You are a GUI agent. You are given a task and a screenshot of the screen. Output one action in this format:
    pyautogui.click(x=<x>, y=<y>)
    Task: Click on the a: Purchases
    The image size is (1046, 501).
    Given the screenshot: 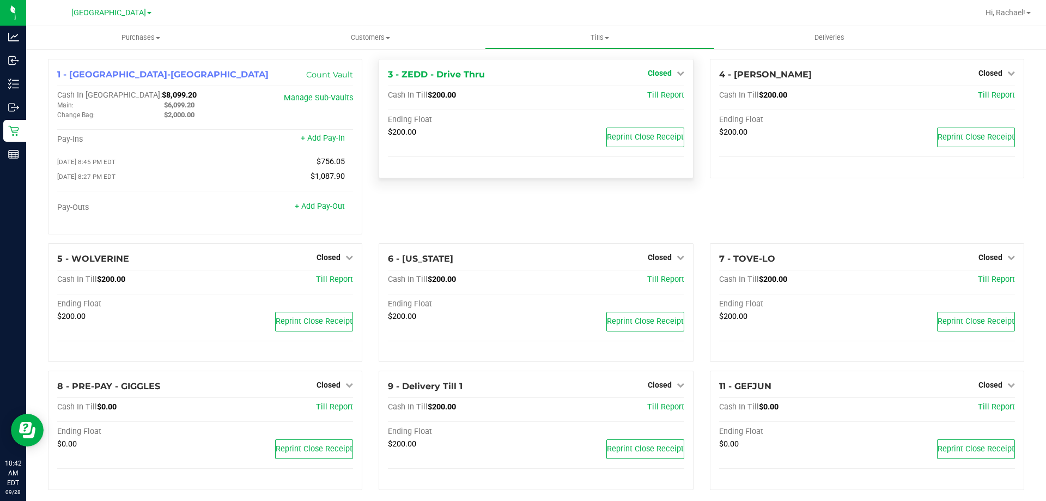 What is the action you would take?
    pyautogui.click(x=141, y=38)
    